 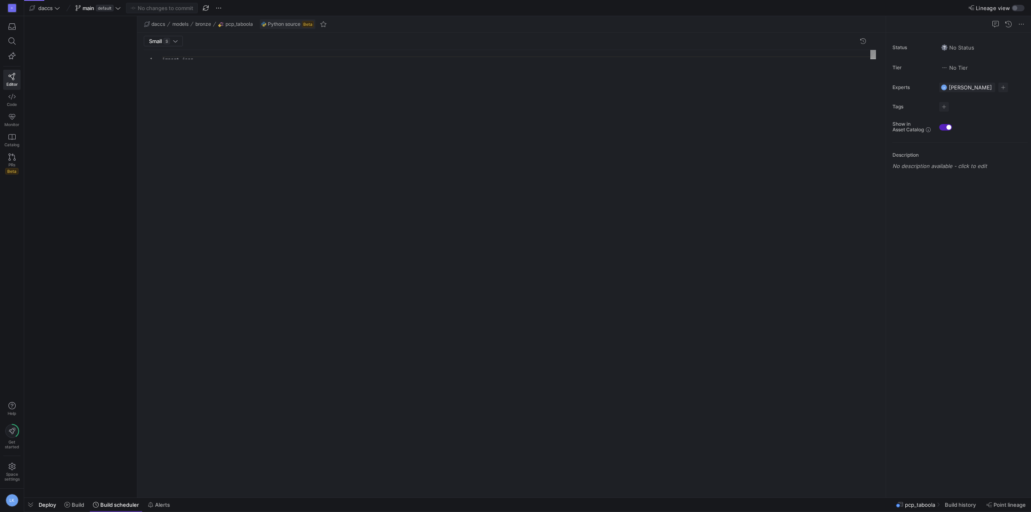 I want to click on span: bronze, so click(x=203, y=24).